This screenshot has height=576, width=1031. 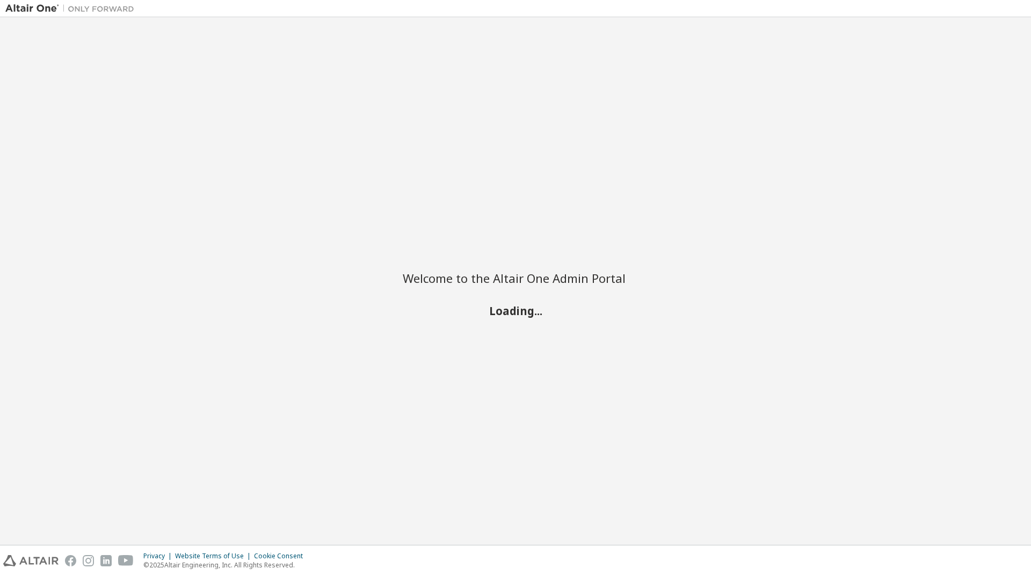 What do you see at coordinates (214, 557) in the screenshot?
I see `div: Website Terms of Use` at bounding box center [214, 557].